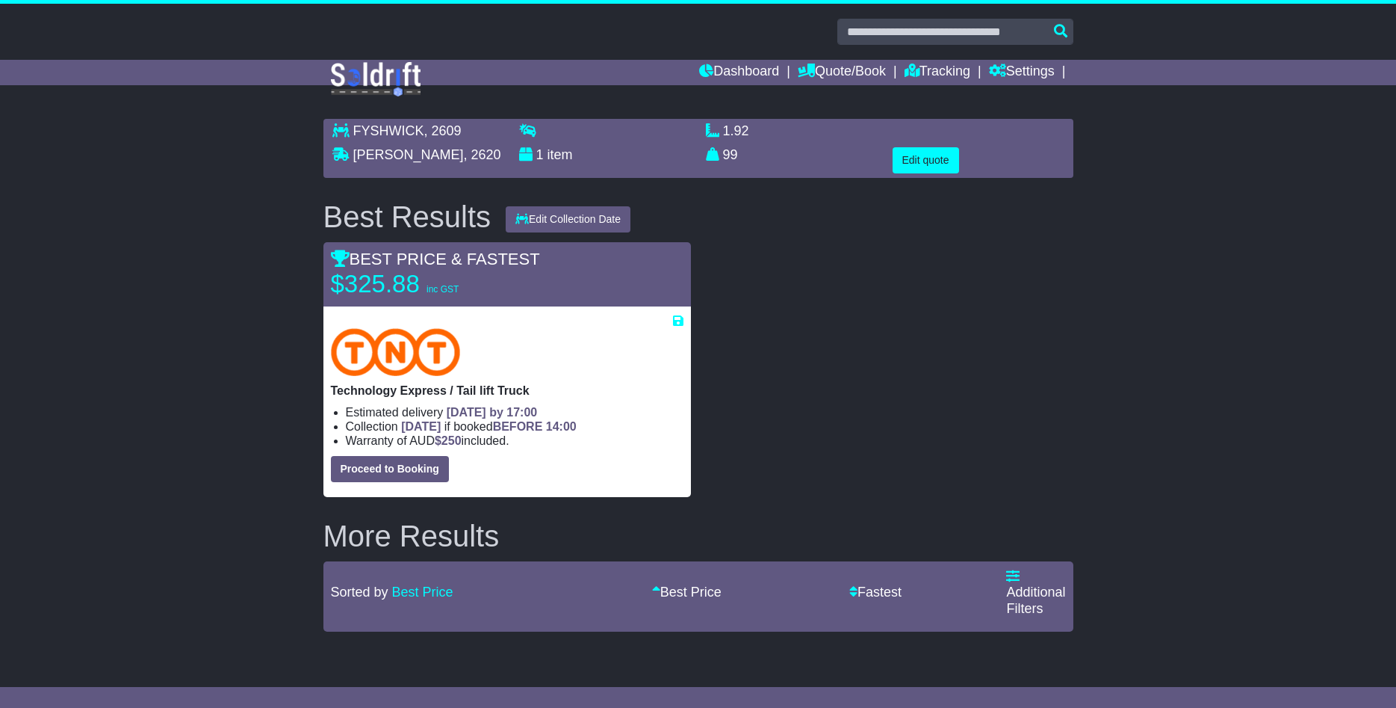 This screenshot has height=708, width=1396. Describe the element at coordinates (518, 426) in the screenshot. I see `span: BEFORE` at that location.